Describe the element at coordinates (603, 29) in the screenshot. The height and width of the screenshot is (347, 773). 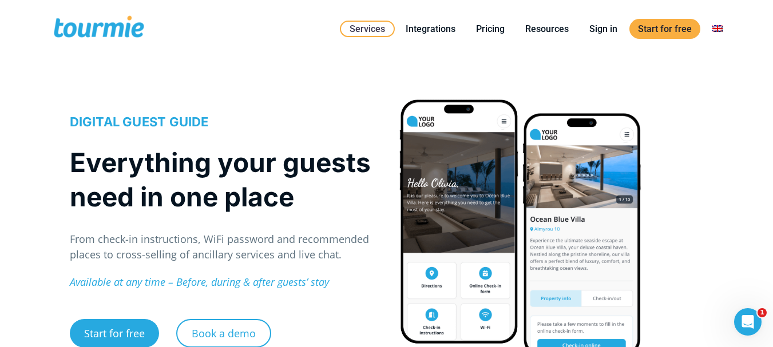
I see `a: Sign in` at that location.